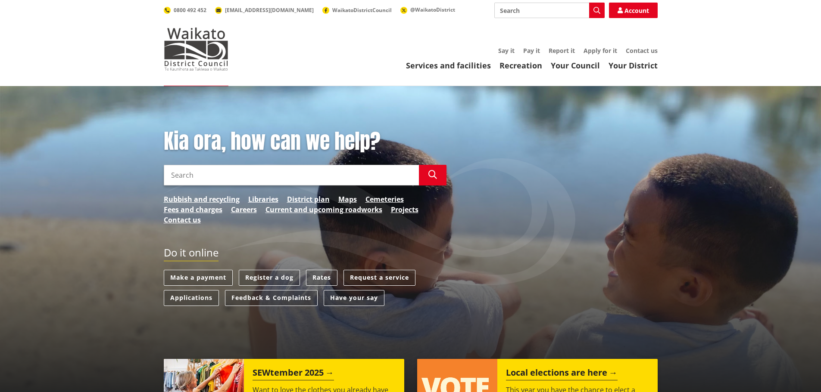 This screenshot has width=821, height=392. What do you see at coordinates (633, 10) in the screenshot?
I see `a: Account` at bounding box center [633, 10].